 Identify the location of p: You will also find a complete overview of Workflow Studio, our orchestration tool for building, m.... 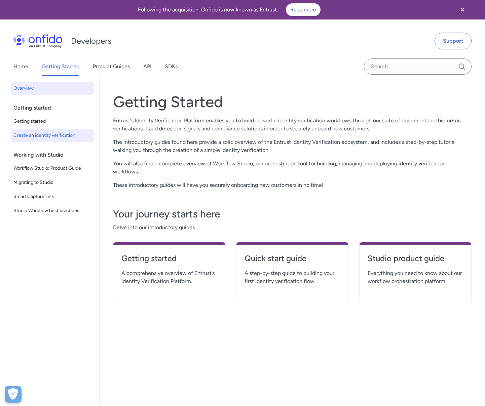
(292, 168).